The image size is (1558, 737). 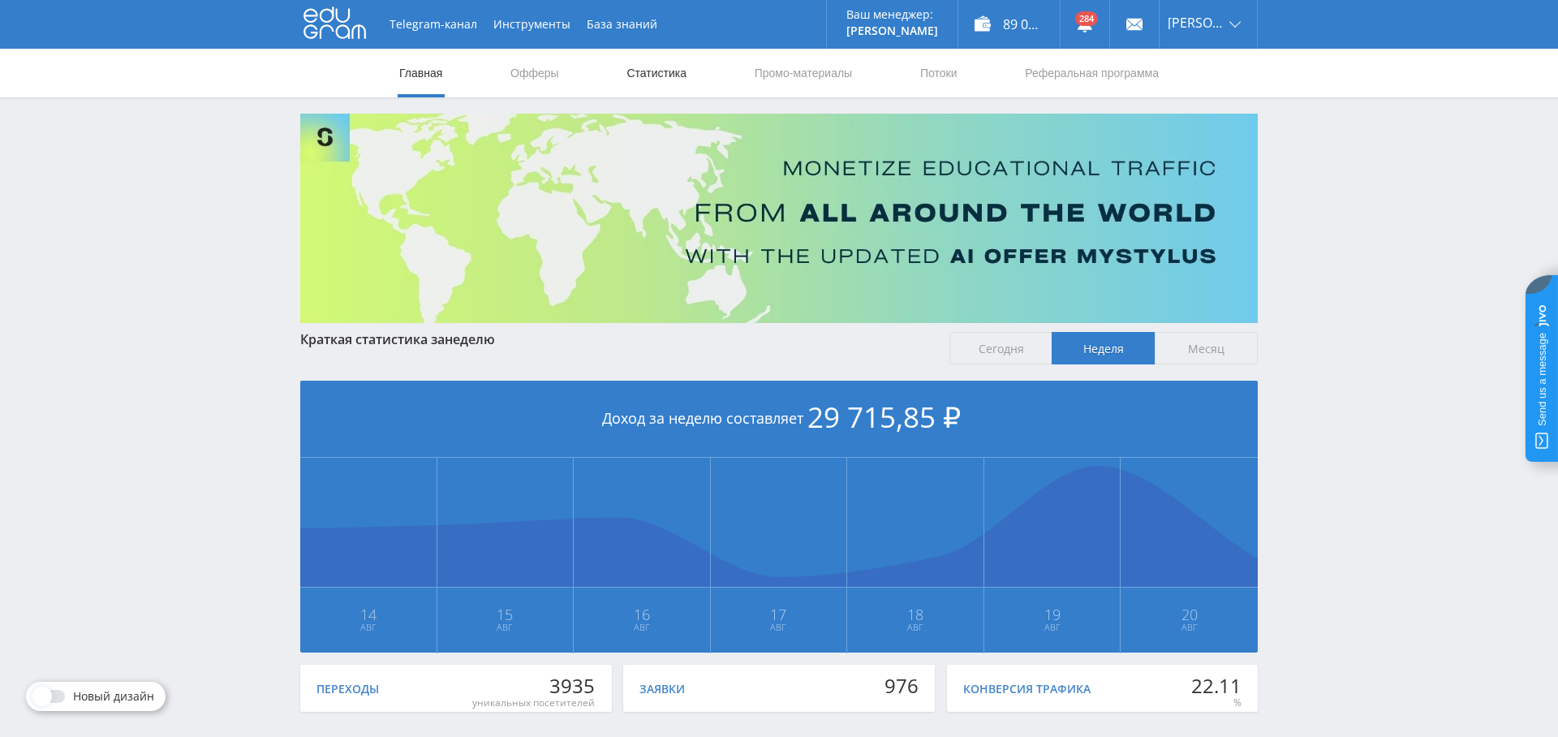 I want to click on div: Заявки, so click(x=662, y=689).